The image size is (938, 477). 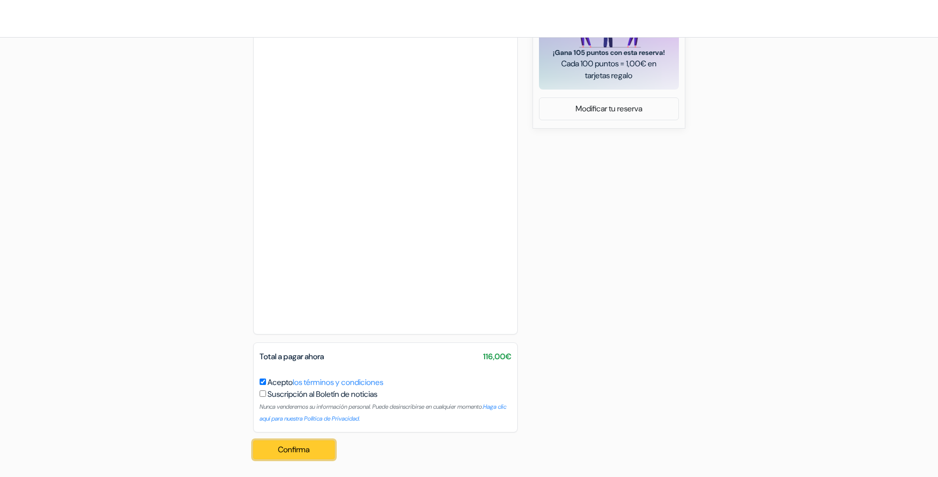 What do you see at coordinates (338, 382) in the screenshot?
I see `a: los términos y condiciones` at bounding box center [338, 382].